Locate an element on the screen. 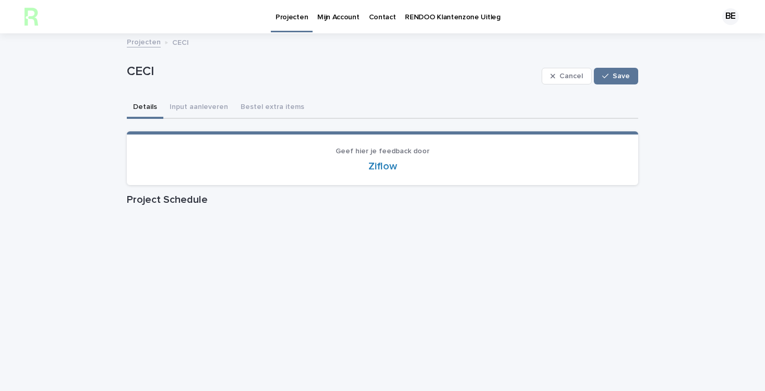 The image size is (765, 391). h1: Project Schedule is located at coordinates (382, 200).